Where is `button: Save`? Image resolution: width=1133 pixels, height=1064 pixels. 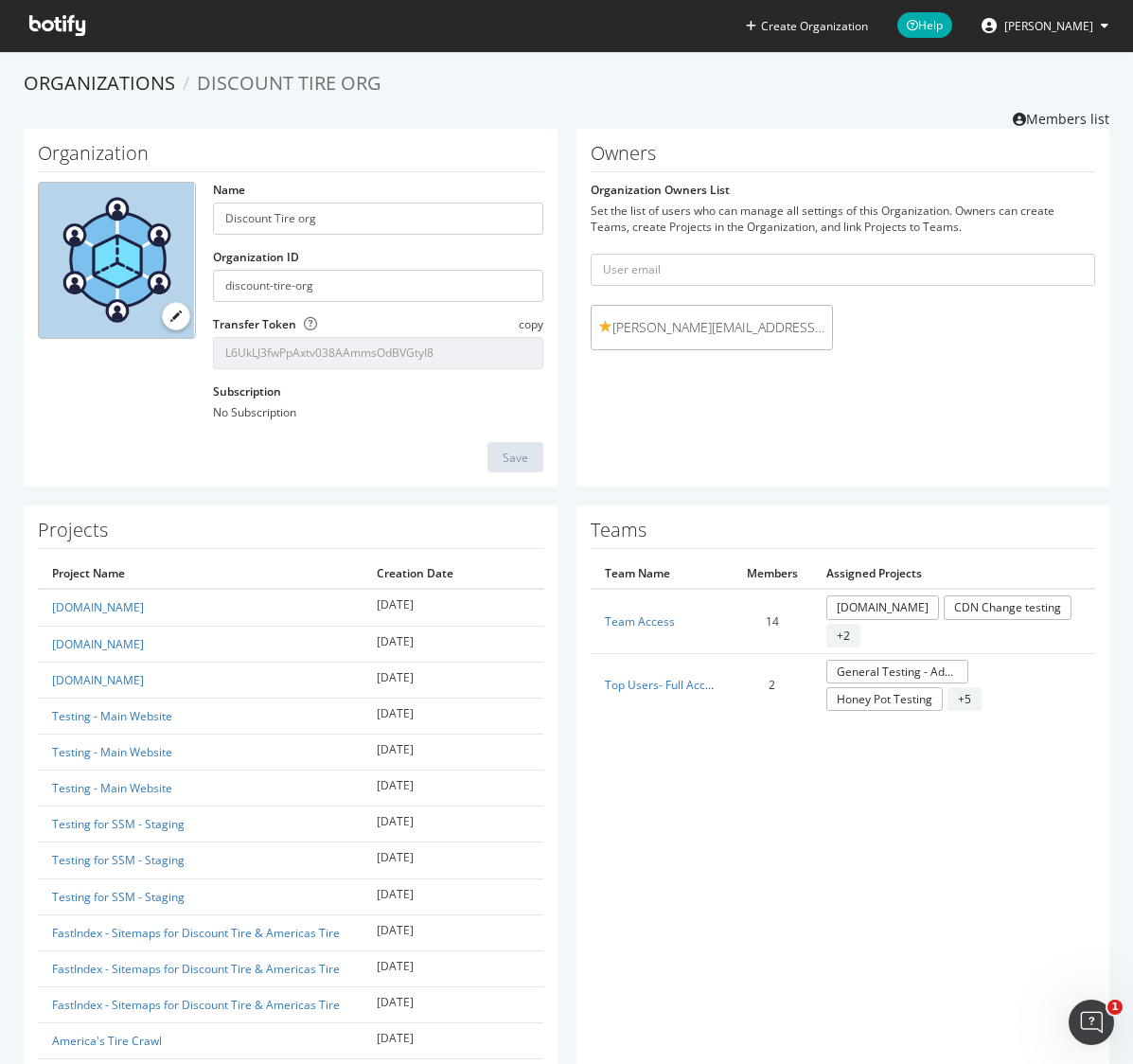
button: Save is located at coordinates (515, 457).